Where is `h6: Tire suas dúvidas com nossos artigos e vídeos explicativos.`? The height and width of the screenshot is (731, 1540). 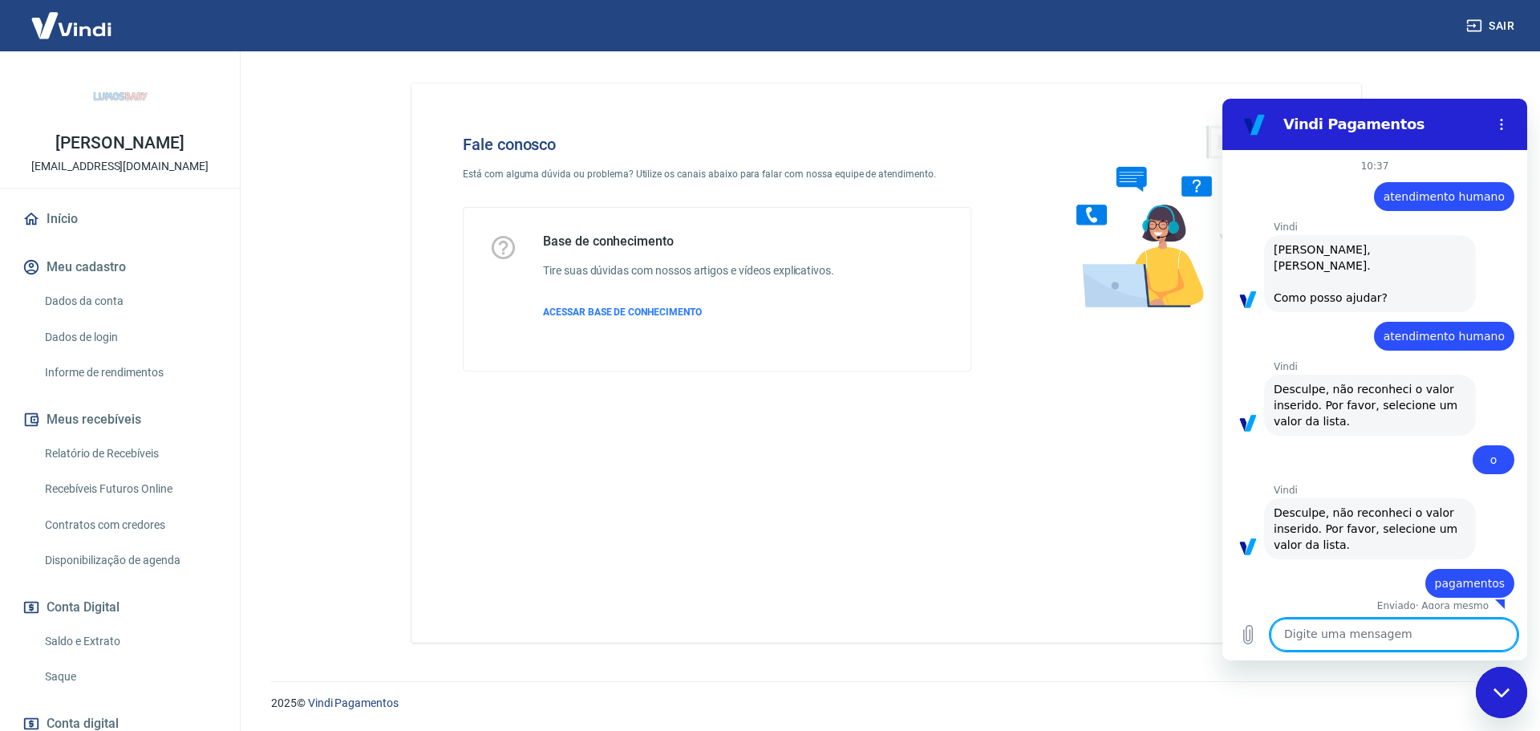 h6: Tire suas dúvidas com nossos artigos e vídeos explicativos. is located at coordinates (688, 270).